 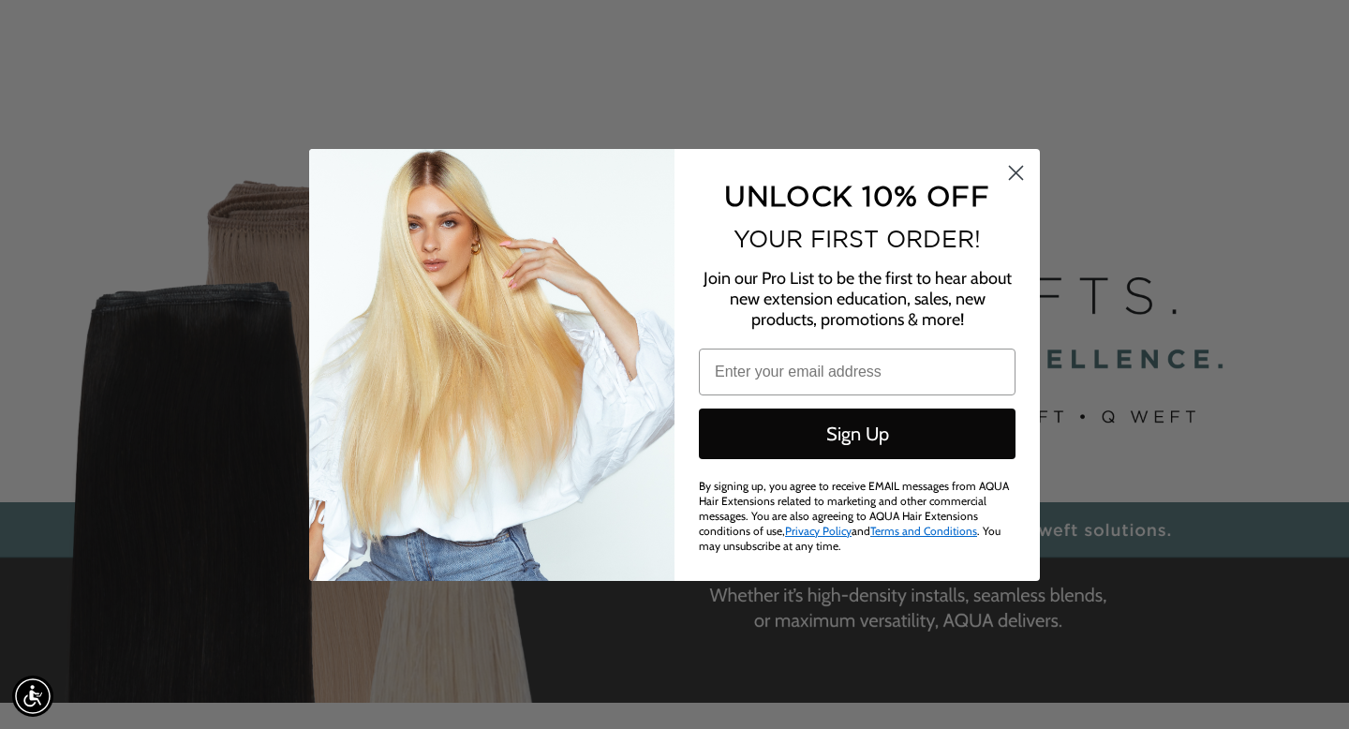 What do you see at coordinates (853, 515) in the screenshot?
I see `span: By signing up, you agree to receive EMAIL messages from AQUA Hair Extensions related to marketing...` at bounding box center [853, 515].